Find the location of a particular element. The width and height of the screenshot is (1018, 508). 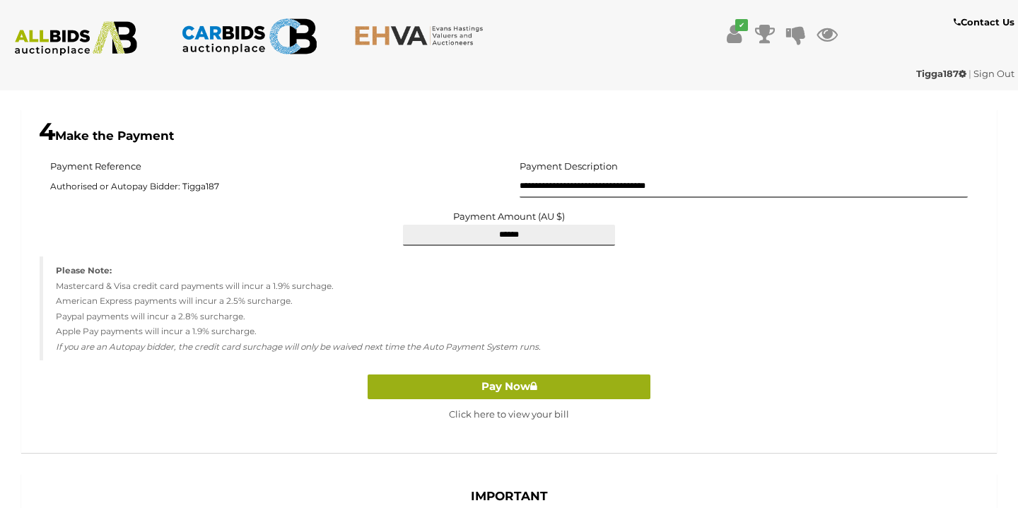

a: Tigga187 is located at coordinates (942, 73).